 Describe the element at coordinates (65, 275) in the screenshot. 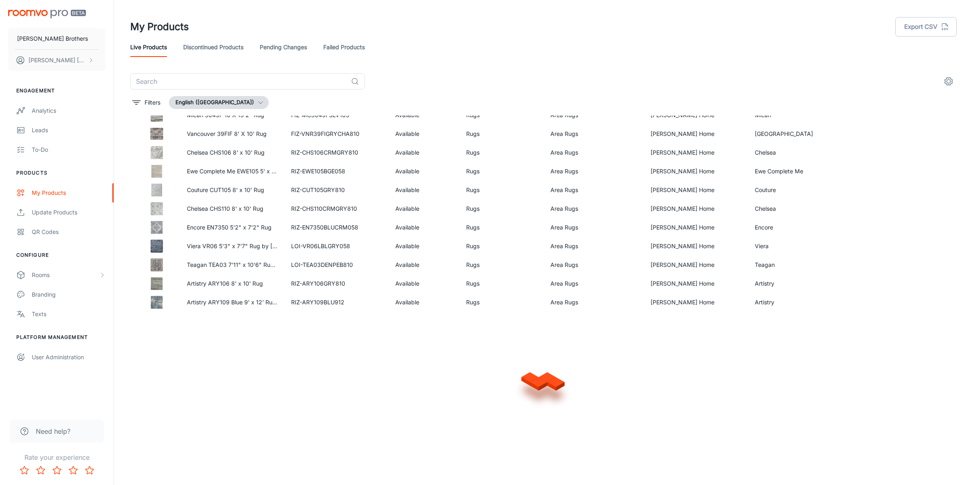

I see `div: Rooms` at that location.